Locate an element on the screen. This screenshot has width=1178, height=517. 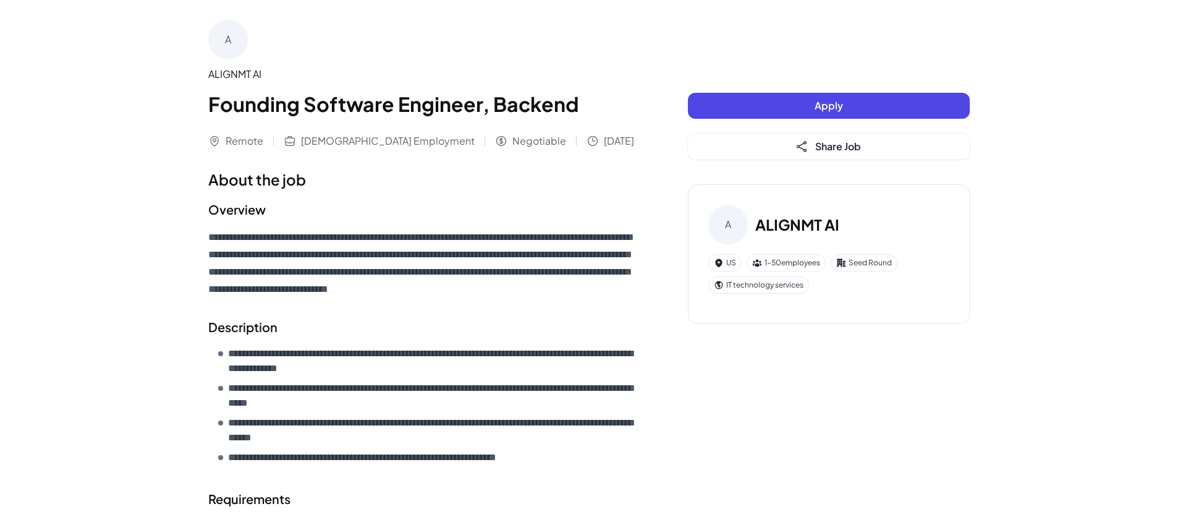
span: Negotiable is located at coordinates (539, 141).